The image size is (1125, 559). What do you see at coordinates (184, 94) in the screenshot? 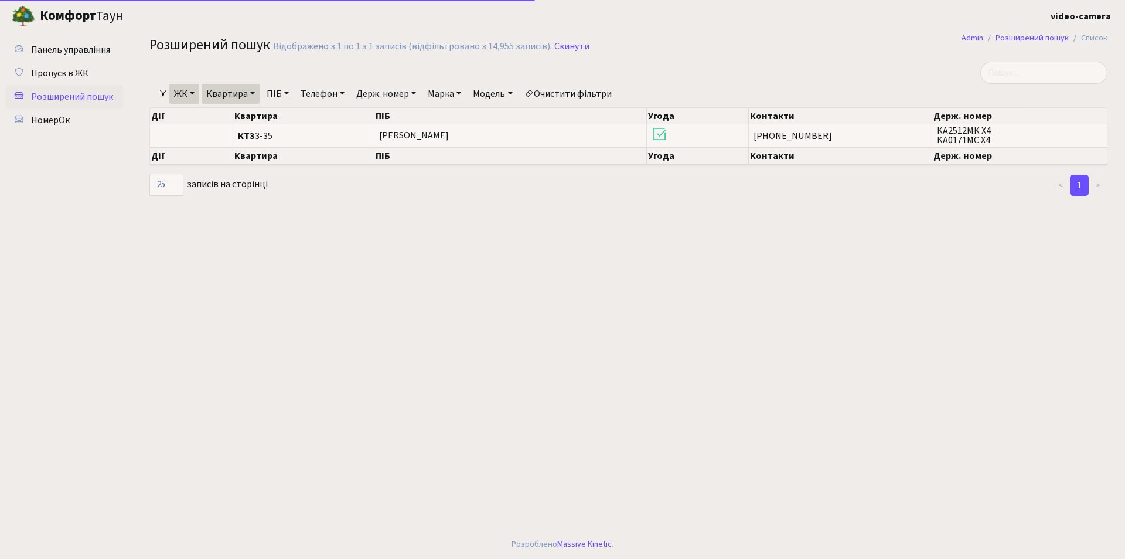
I see `a: ЖК` at bounding box center [184, 94].